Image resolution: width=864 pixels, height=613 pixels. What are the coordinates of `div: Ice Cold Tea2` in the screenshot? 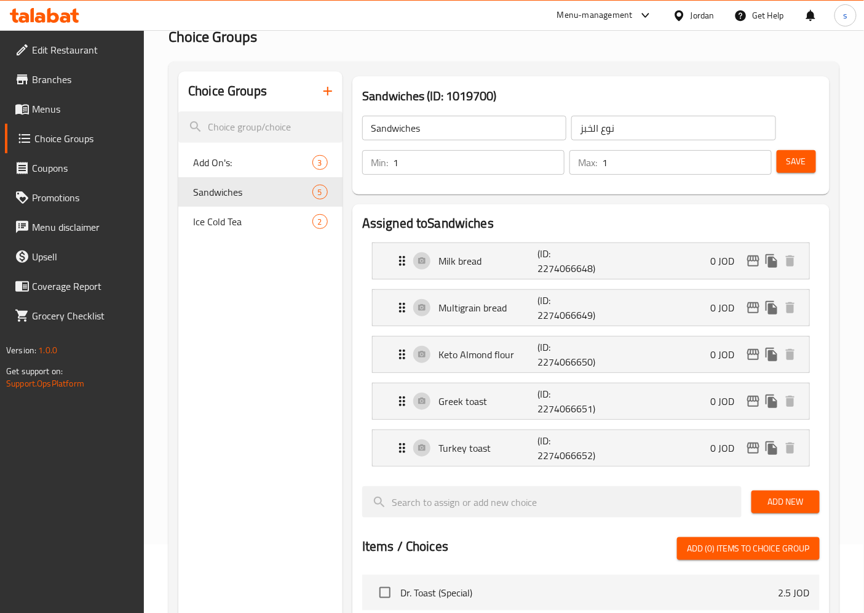 It's located at (260, 221).